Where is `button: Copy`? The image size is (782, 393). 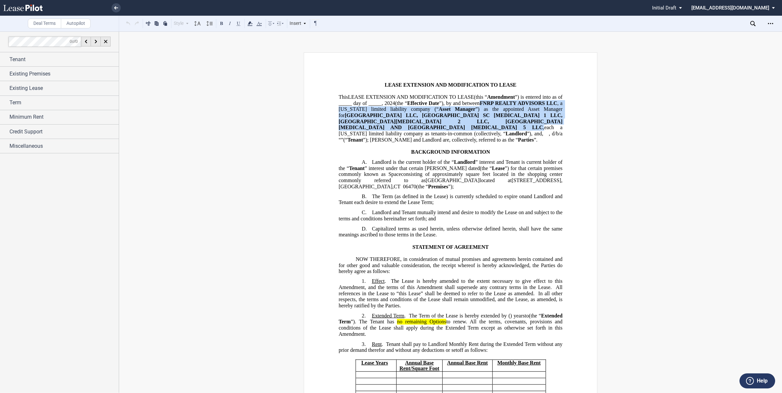
button: Copy is located at coordinates (157, 23).